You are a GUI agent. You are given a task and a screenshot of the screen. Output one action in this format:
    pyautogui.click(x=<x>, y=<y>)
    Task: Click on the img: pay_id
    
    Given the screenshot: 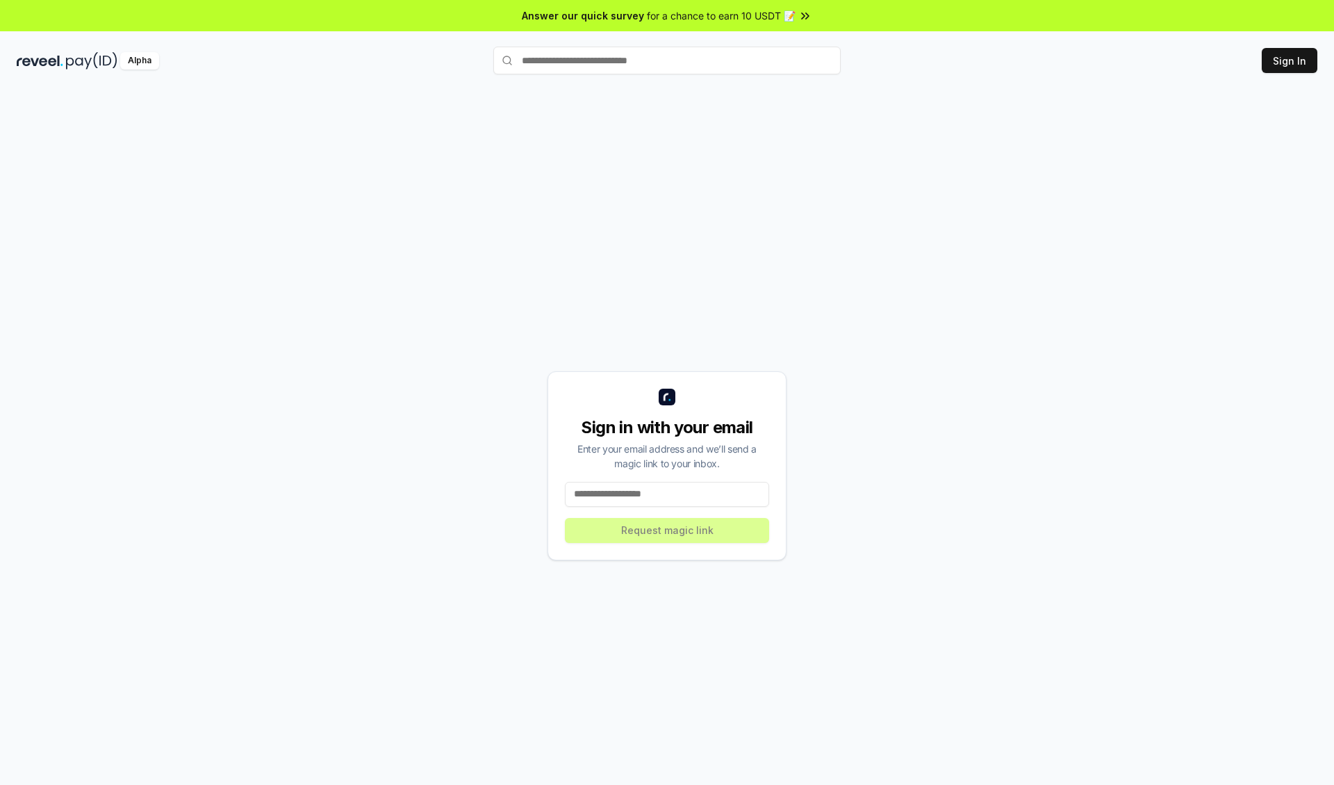 What is the action you would take?
    pyautogui.click(x=92, y=60)
    